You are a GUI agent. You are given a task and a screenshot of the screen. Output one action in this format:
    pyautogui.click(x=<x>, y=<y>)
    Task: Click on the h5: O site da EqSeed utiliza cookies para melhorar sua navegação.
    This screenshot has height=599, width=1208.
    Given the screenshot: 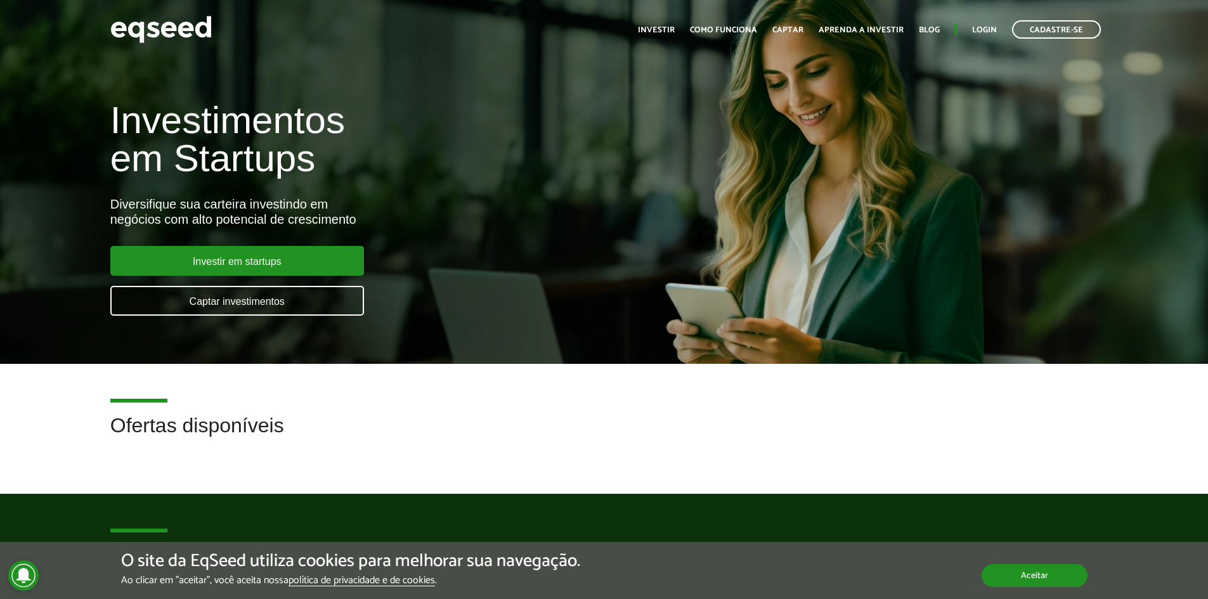 What is the action you would take?
    pyautogui.click(x=351, y=561)
    